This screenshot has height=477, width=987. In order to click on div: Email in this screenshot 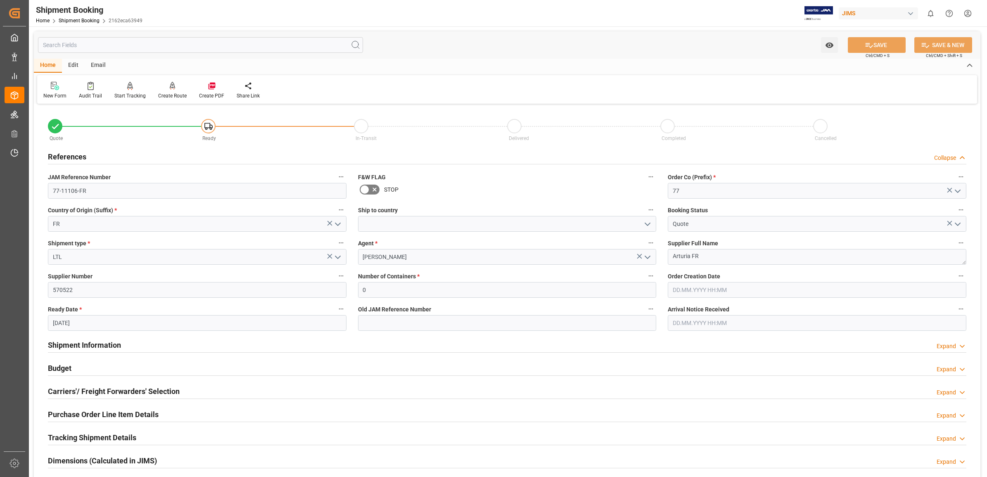, I will do `click(98, 66)`.